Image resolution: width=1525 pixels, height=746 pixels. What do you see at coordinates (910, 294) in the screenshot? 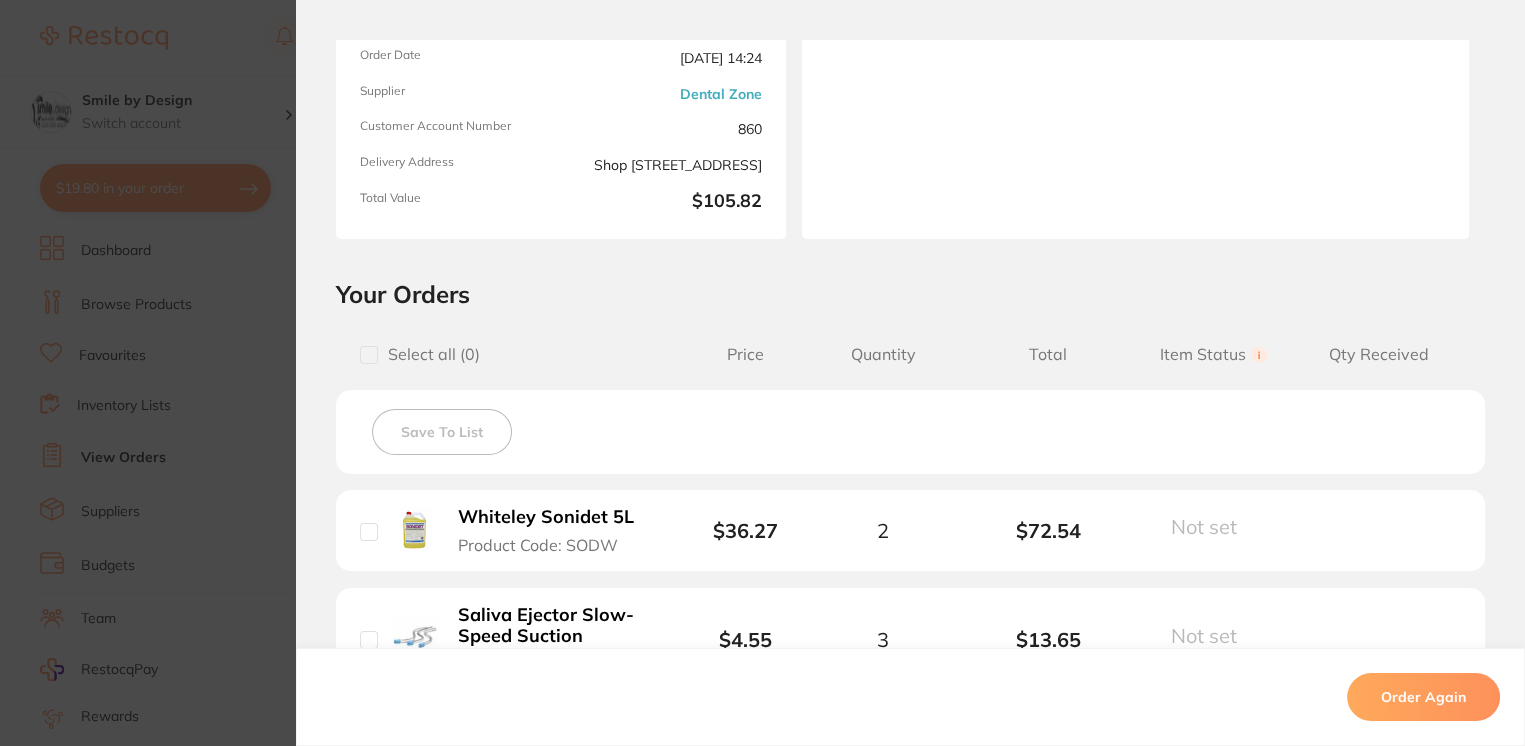
I see `h2: Your Orders` at bounding box center [910, 294].